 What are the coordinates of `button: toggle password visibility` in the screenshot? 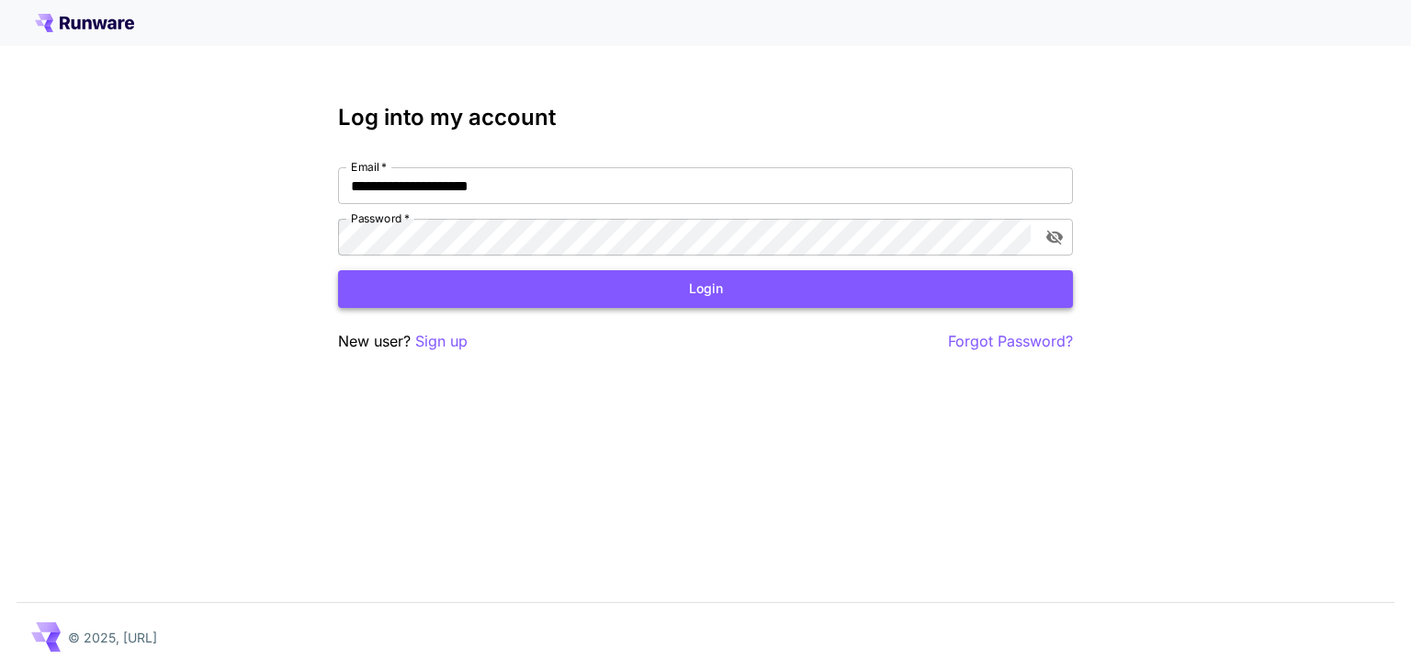 It's located at (1055, 237).